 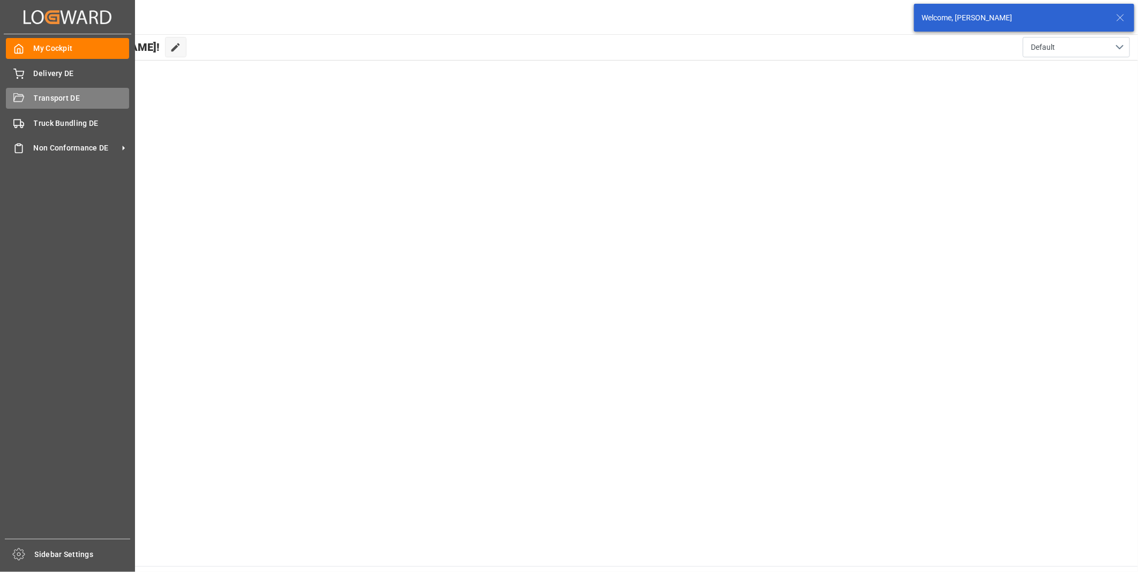 What do you see at coordinates (67, 98) in the screenshot?
I see `a: Transport DE` at bounding box center [67, 98].